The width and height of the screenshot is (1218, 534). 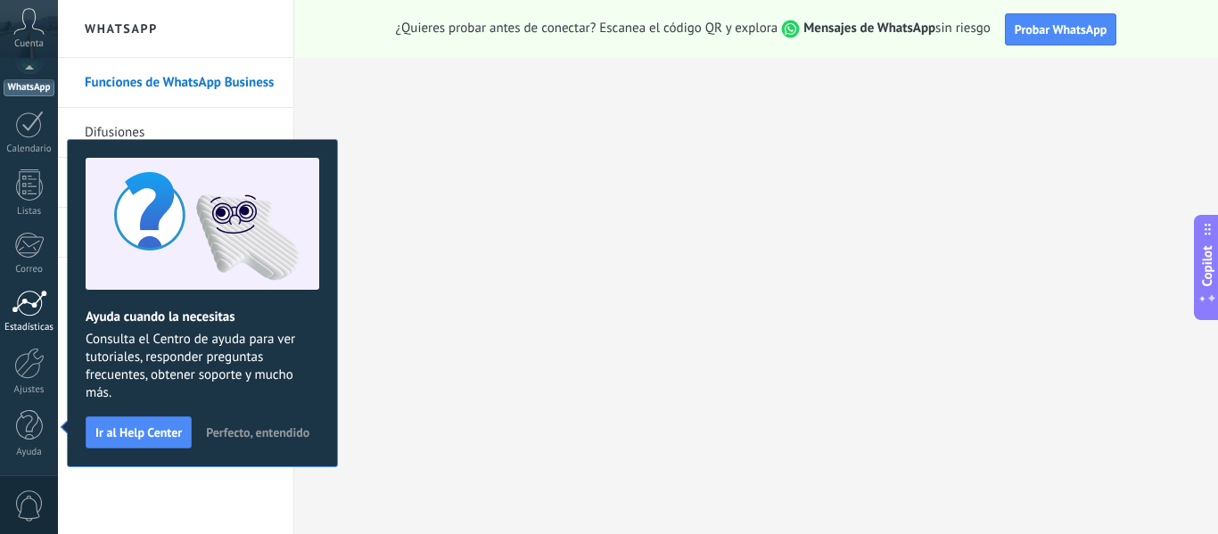 I want to click on span: ¿Quieres probar antes de conectar? Escanea el código QR y explora sin riesgo, so click(x=693, y=29).